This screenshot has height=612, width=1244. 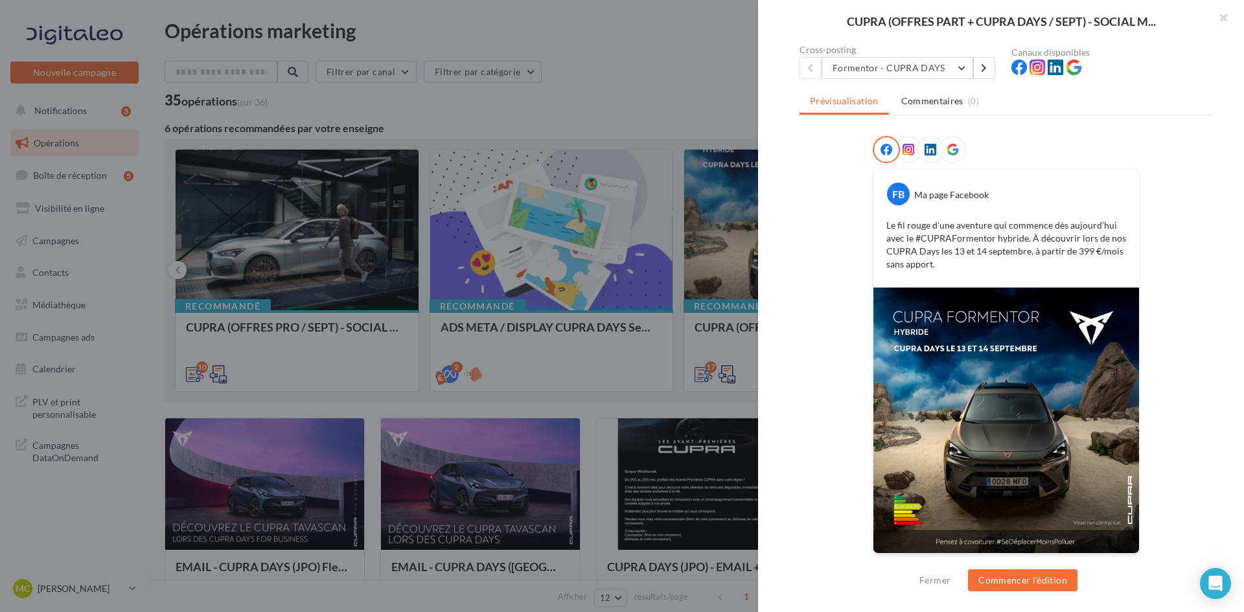 I want to click on div: FB, so click(x=898, y=194).